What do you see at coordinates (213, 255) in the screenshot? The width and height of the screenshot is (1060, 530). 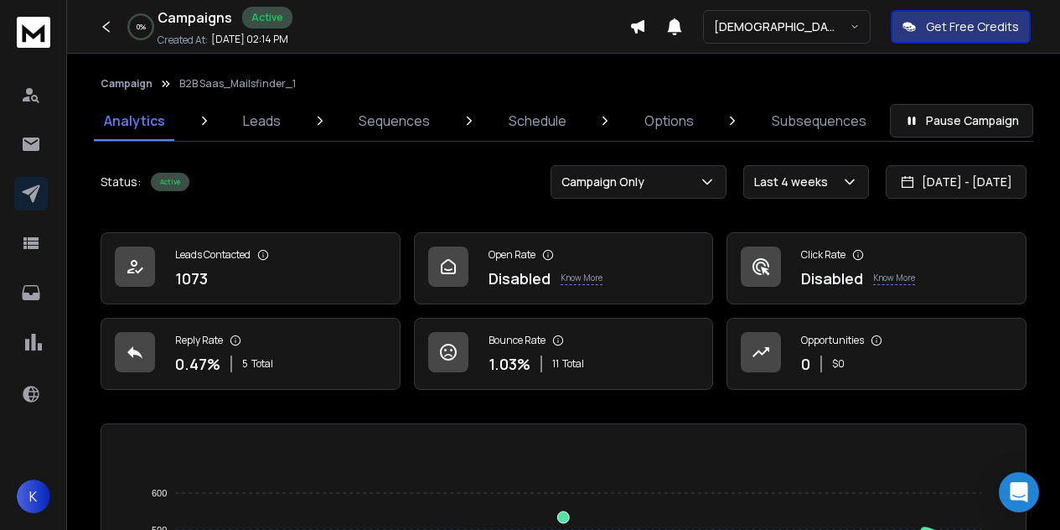 I see `p: Leads Contacted` at bounding box center [213, 255].